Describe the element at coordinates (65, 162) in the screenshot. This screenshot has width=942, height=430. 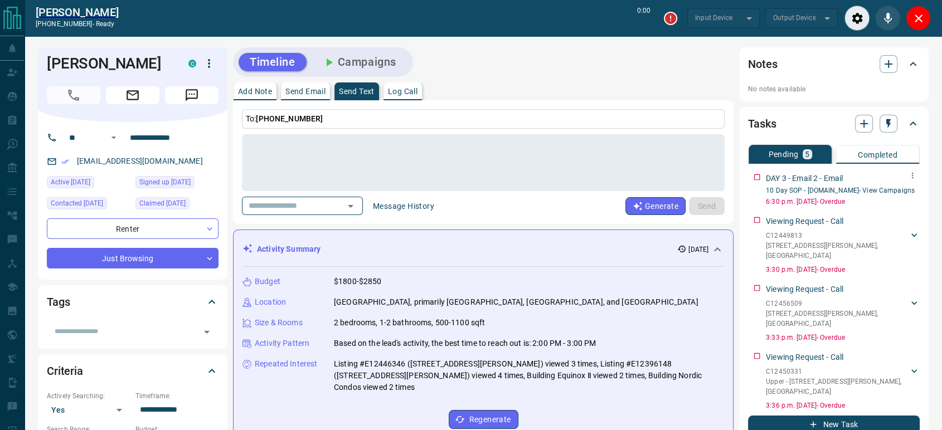
I see `svg: Email Verified` at that location.